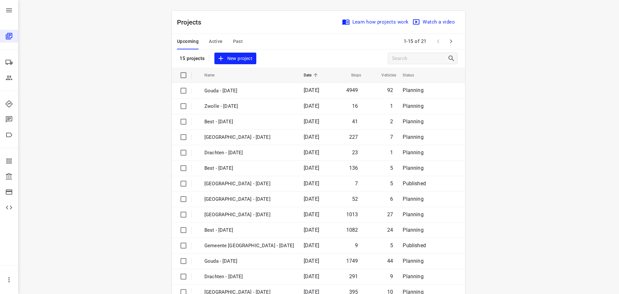  What do you see at coordinates (352, 214) in the screenshot?
I see `span: 1013` at bounding box center [352, 214].